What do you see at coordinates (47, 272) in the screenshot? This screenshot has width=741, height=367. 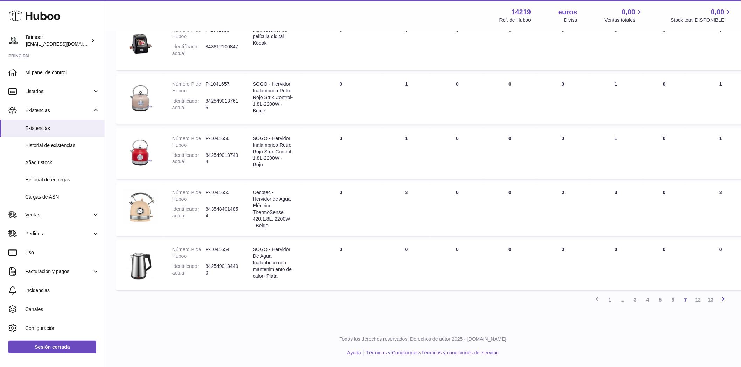 I see `font: Facturación y pagos` at bounding box center [47, 272].